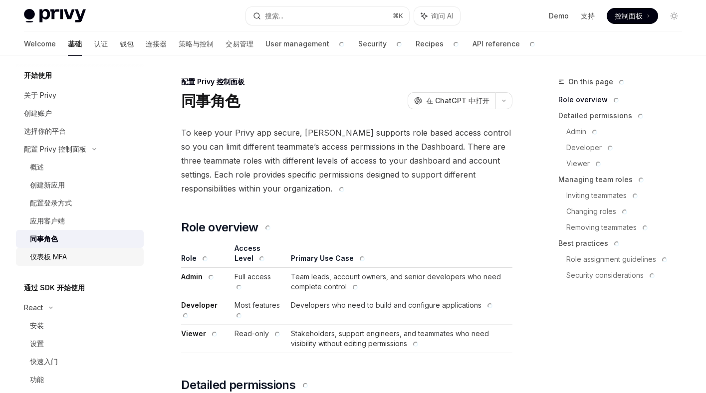 This screenshot has width=706, height=393. I want to click on span: On this page, so click(597, 82).